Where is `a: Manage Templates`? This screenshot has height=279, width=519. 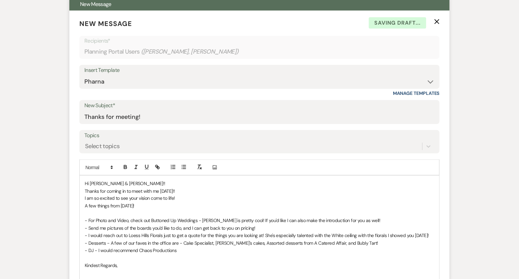 a: Manage Templates is located at coordinates (416, 93).